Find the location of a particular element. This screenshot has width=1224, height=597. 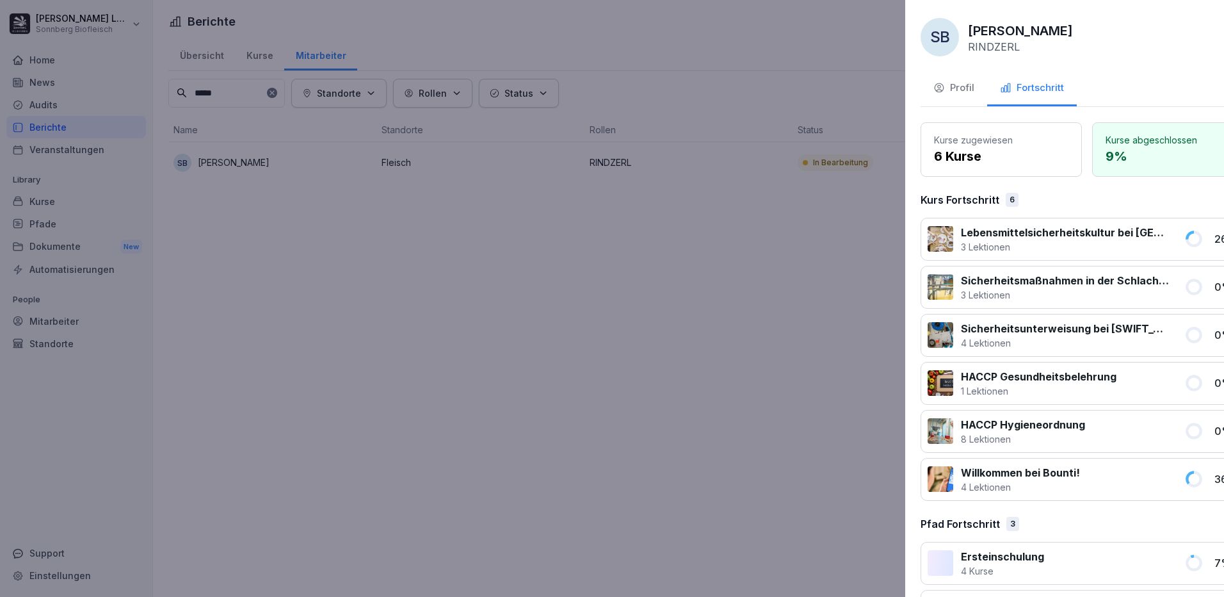

div: Fortschritt is located at coordinates (1032, 88).